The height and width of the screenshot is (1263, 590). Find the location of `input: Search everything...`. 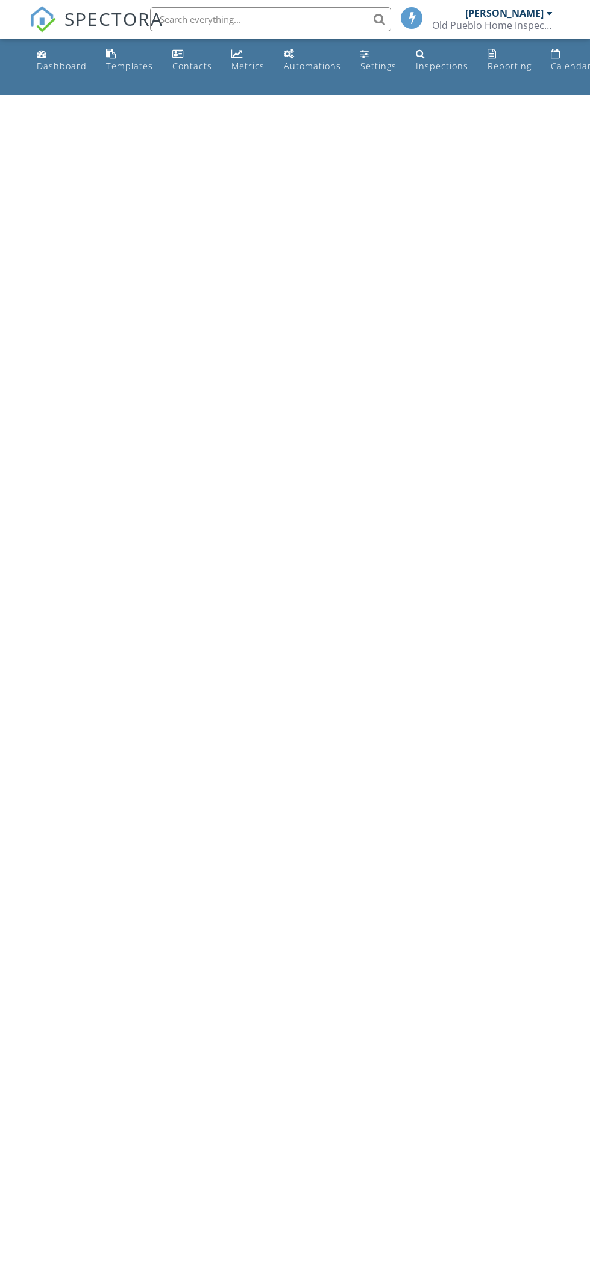

input: Search everything... is located at coordinates (271, 19).